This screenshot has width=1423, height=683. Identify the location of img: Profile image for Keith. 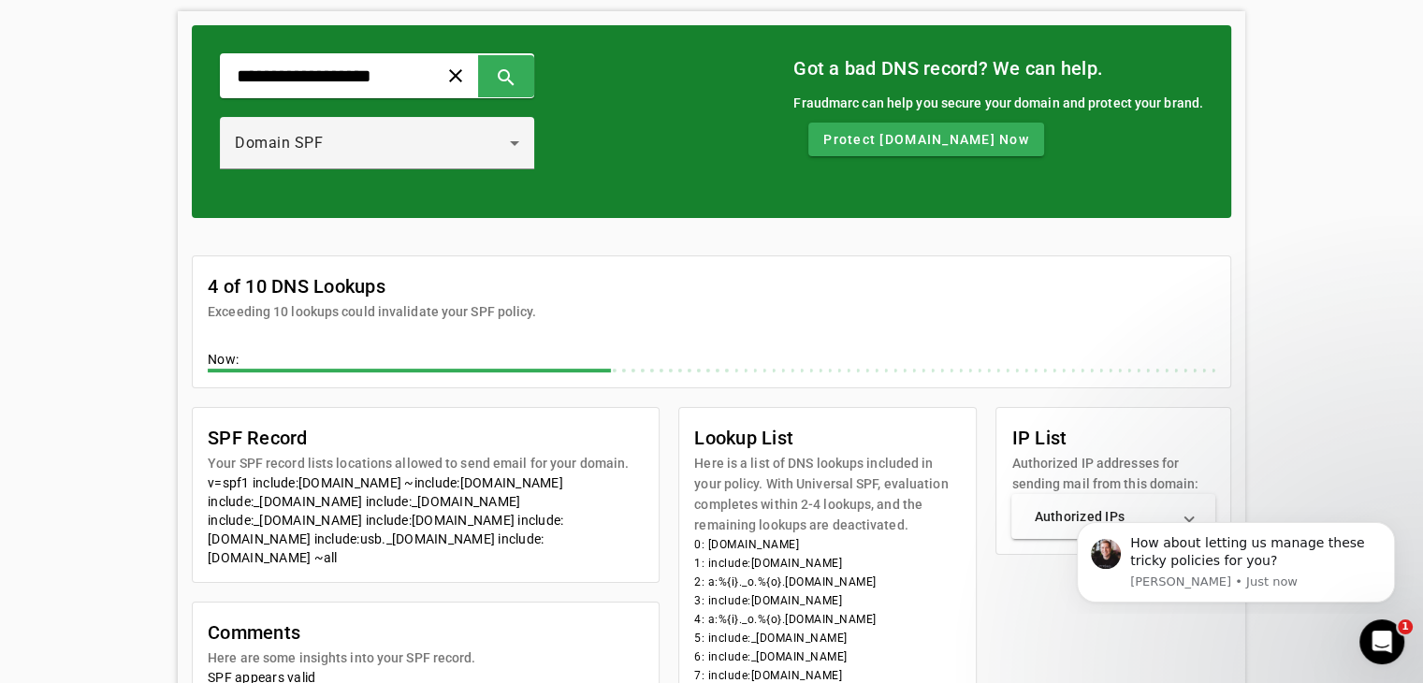
(57, 49).